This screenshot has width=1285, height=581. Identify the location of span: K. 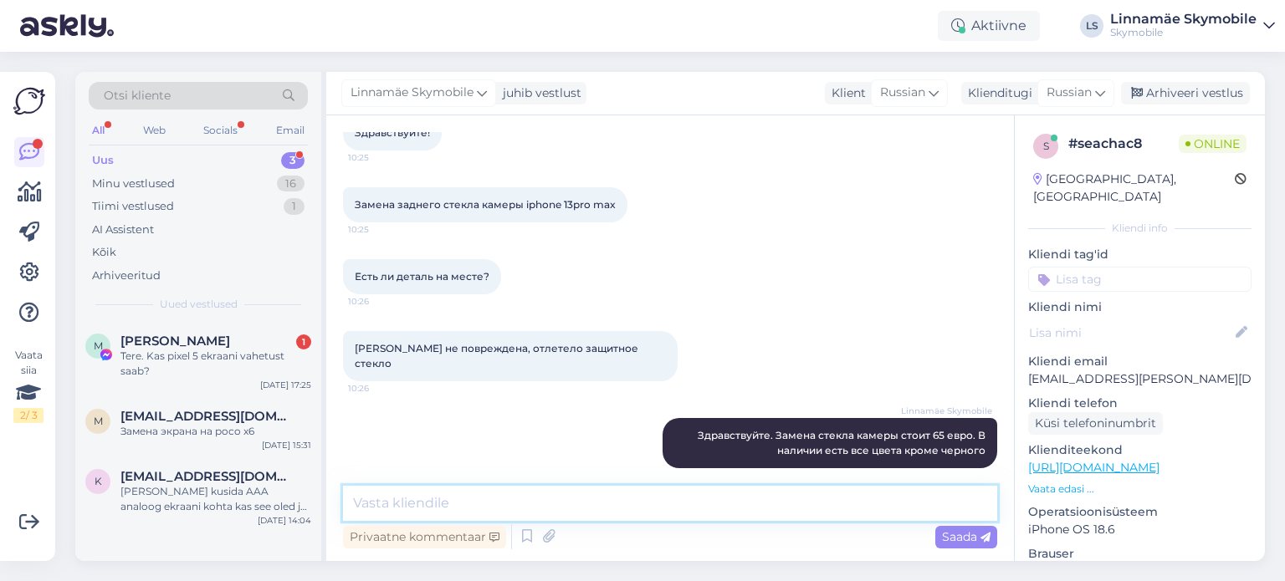
(98, 481).